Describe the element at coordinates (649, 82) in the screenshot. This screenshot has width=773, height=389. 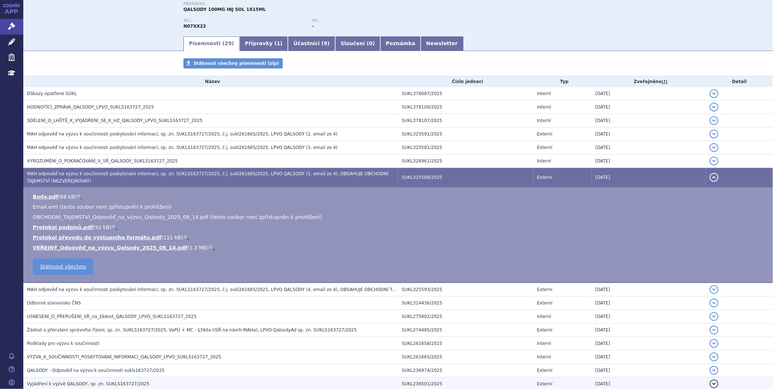
I see `th: Zveřejněno` at that location.